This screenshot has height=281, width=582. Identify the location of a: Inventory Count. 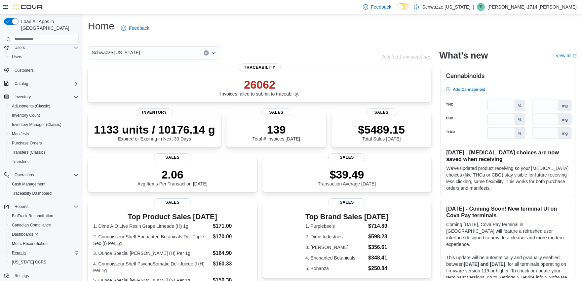
(26, 115).